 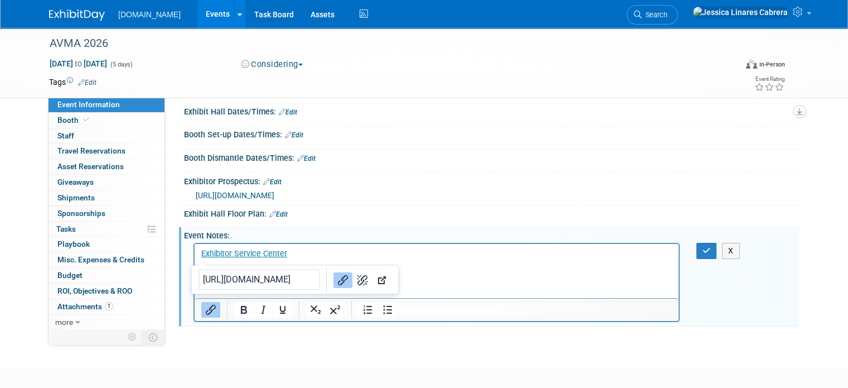 I want to click on div: Booth Dismantle Dates/Times:, so click(x=491, y=157).